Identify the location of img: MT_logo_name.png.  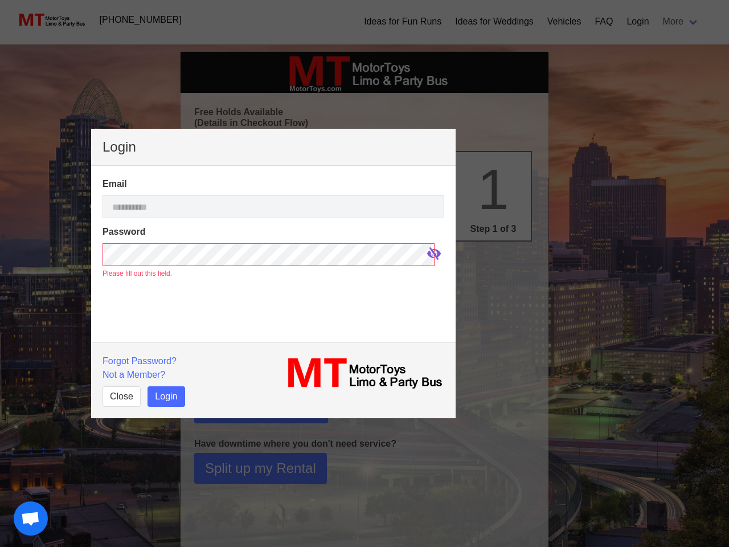
(362, 373).